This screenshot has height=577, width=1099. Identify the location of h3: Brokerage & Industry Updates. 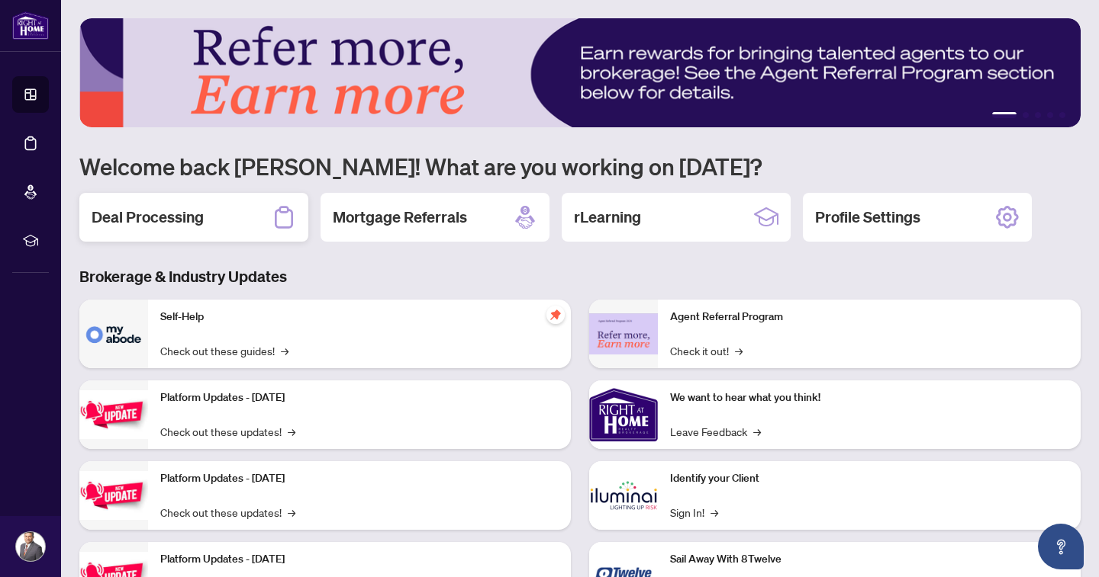
(580, 277).